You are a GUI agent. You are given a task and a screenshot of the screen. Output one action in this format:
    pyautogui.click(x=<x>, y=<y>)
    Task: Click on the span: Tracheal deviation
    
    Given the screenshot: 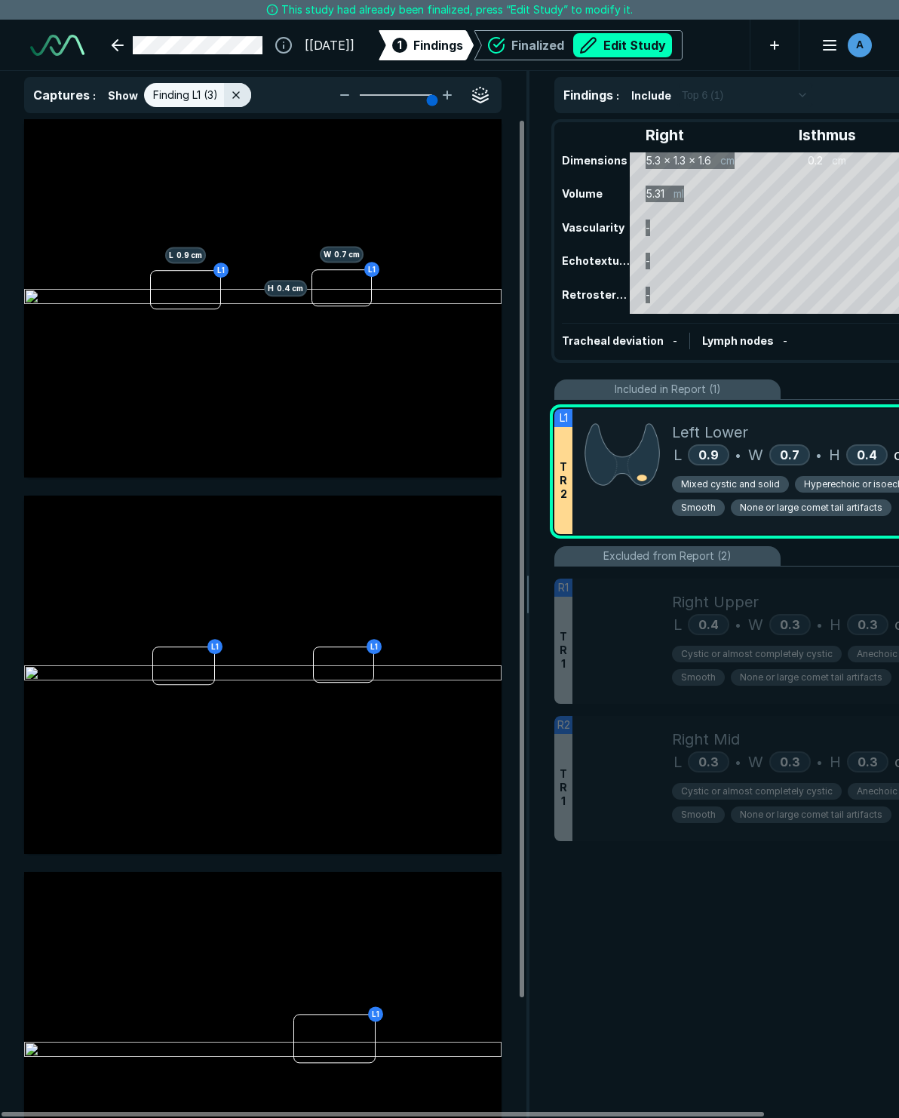 What is the action you would take?
    pyautogui.click(x=612, y=340)
    